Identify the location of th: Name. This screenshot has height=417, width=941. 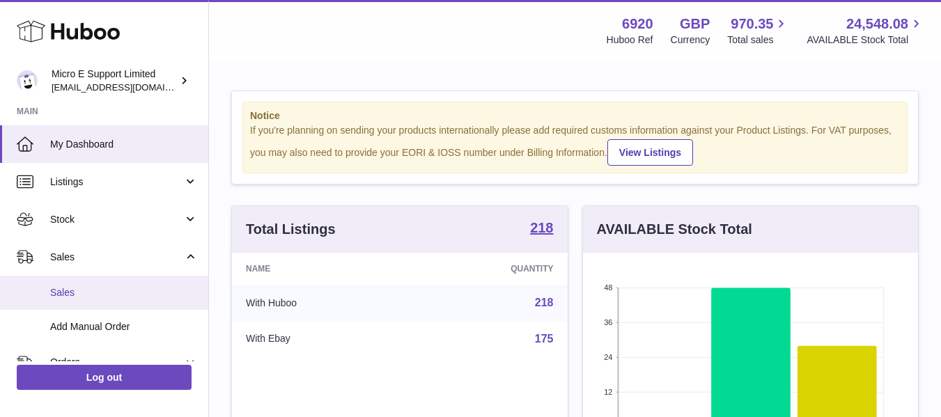
(320, 269).